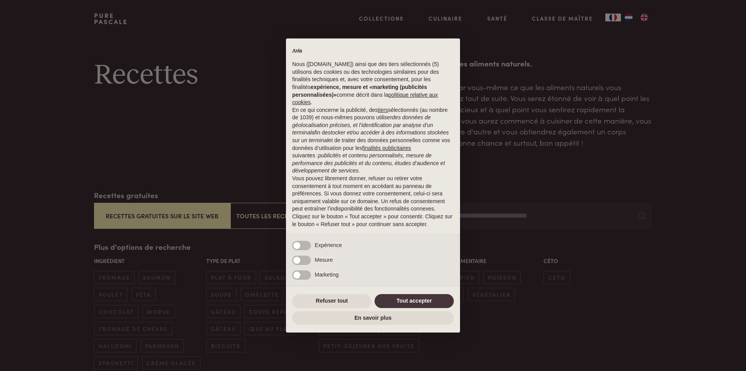 This screenshot has width=746, height=371. I want to click on em: publicités et contenu personnalisés, mesure de performance des publicités et du contenu, études d..., so click(368, 163).